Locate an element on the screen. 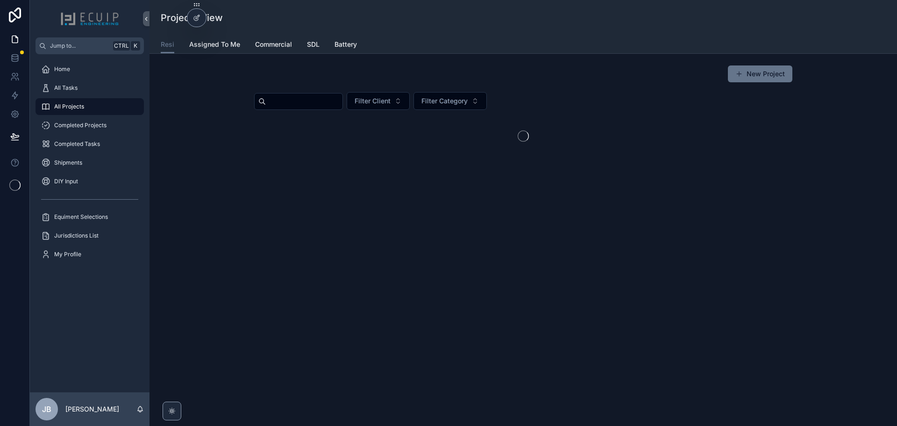 This screenshot has width=897, height=426. a: SDL is located at coordinates (313, 45).